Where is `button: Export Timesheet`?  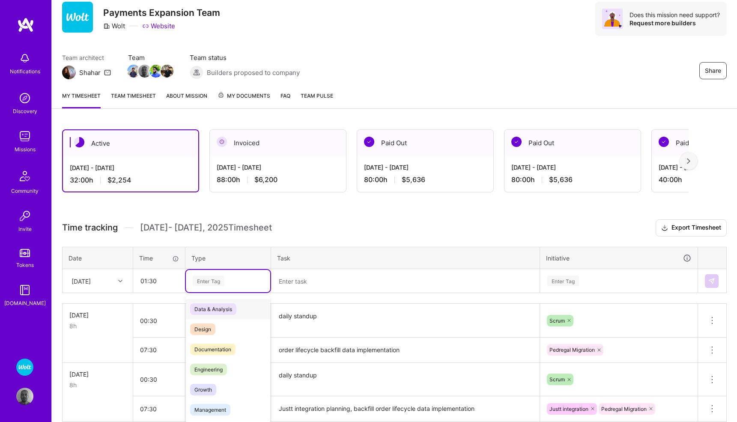 button: Export Timesheet is located at coordinates (692, 228).